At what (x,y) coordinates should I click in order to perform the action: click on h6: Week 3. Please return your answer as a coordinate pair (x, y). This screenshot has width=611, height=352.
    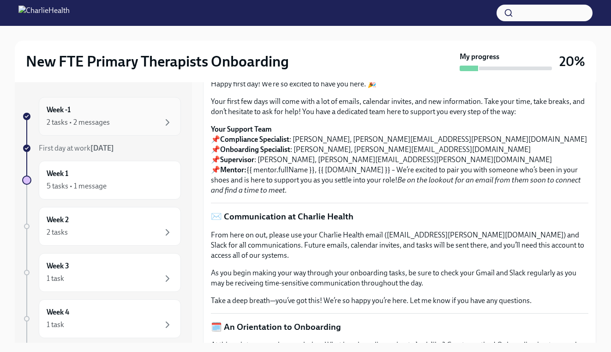
    Looking at the image, I should click on (58, 266).